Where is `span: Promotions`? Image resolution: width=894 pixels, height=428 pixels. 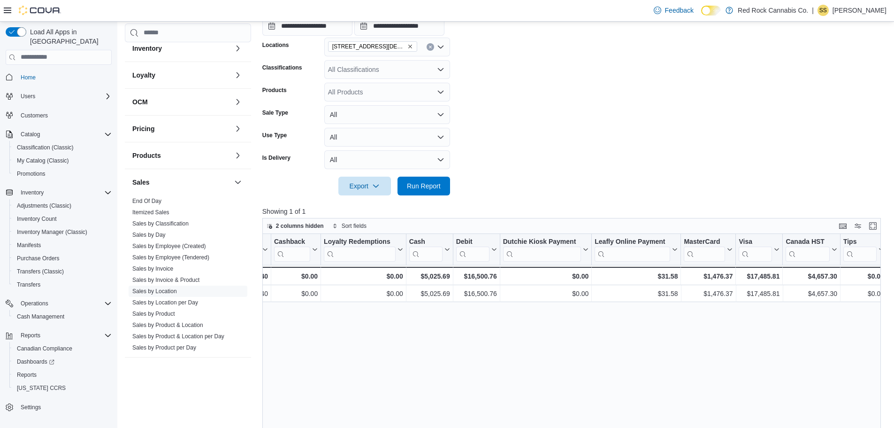 span: Promotions is located at coordinates (31, 174).